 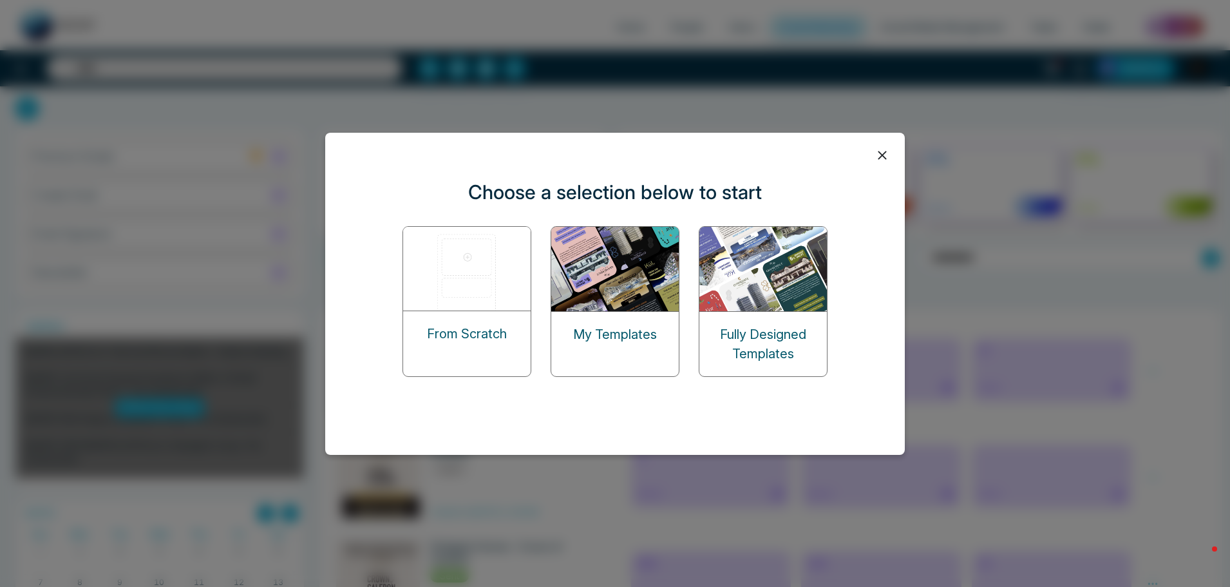 I want to click on img: designed-templates.png, so click(x=764, y=268).